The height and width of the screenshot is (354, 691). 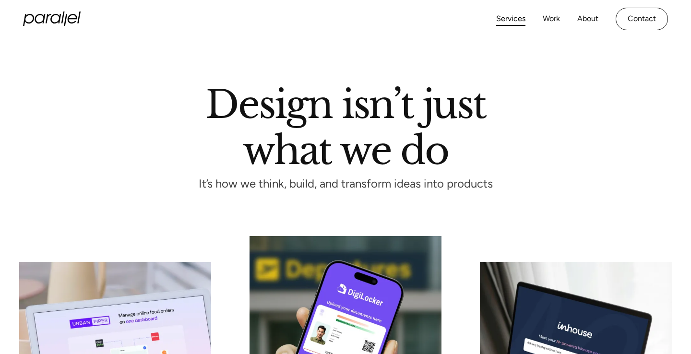 What do you see at coordinates (346, 184) in the screenshot?
I see `p: It’s how we think, build, and transform ideas into products` at bounding box center [346, 184].